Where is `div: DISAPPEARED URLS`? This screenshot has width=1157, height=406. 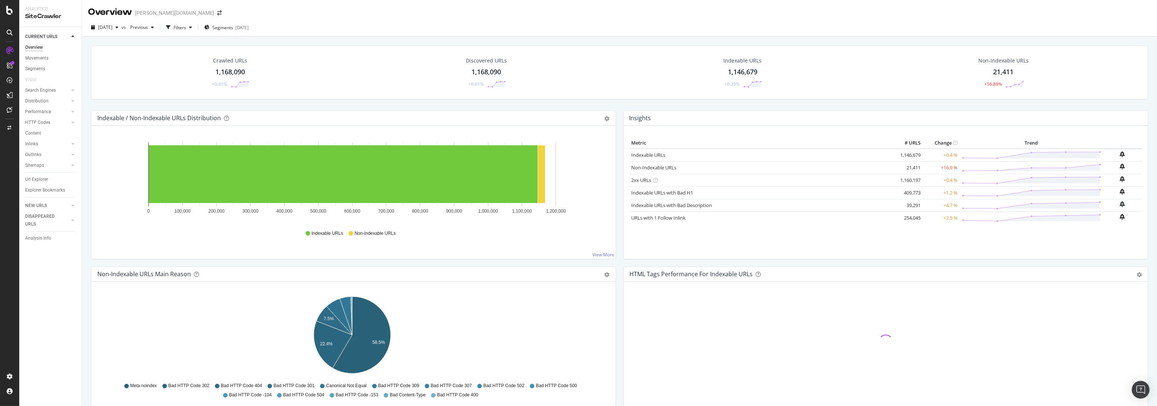 div: DISAPPEARED URLS is located at coordinates (44, 220).